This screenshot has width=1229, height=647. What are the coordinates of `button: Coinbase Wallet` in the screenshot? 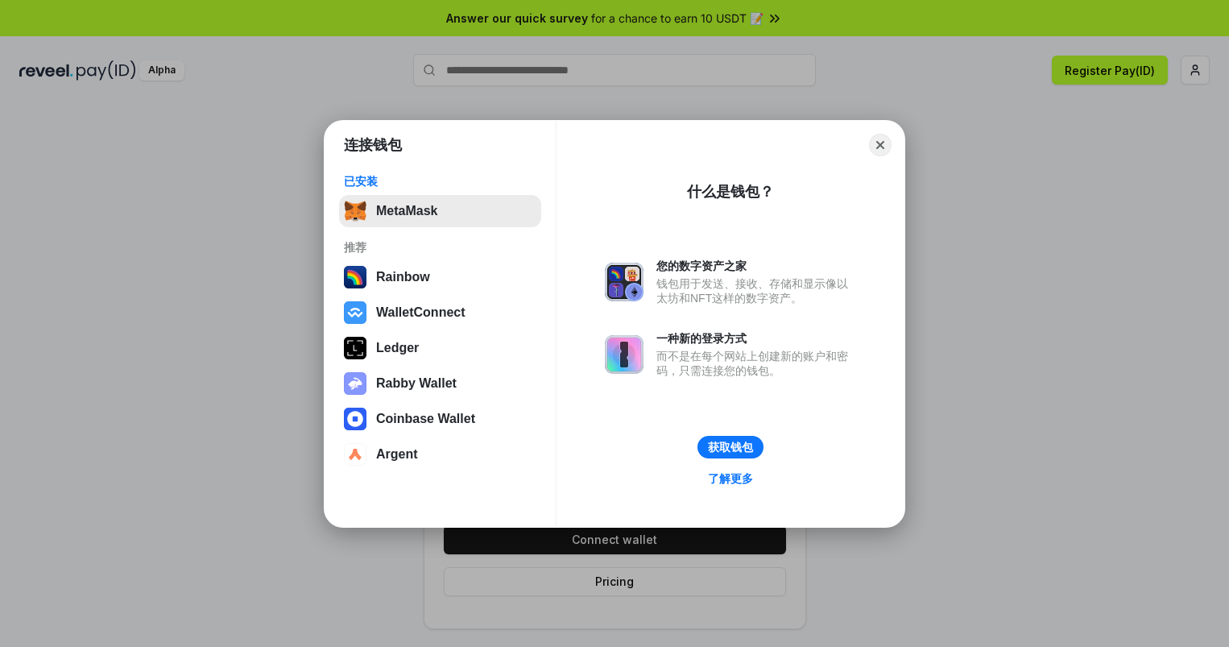 It's located at (440, 419).